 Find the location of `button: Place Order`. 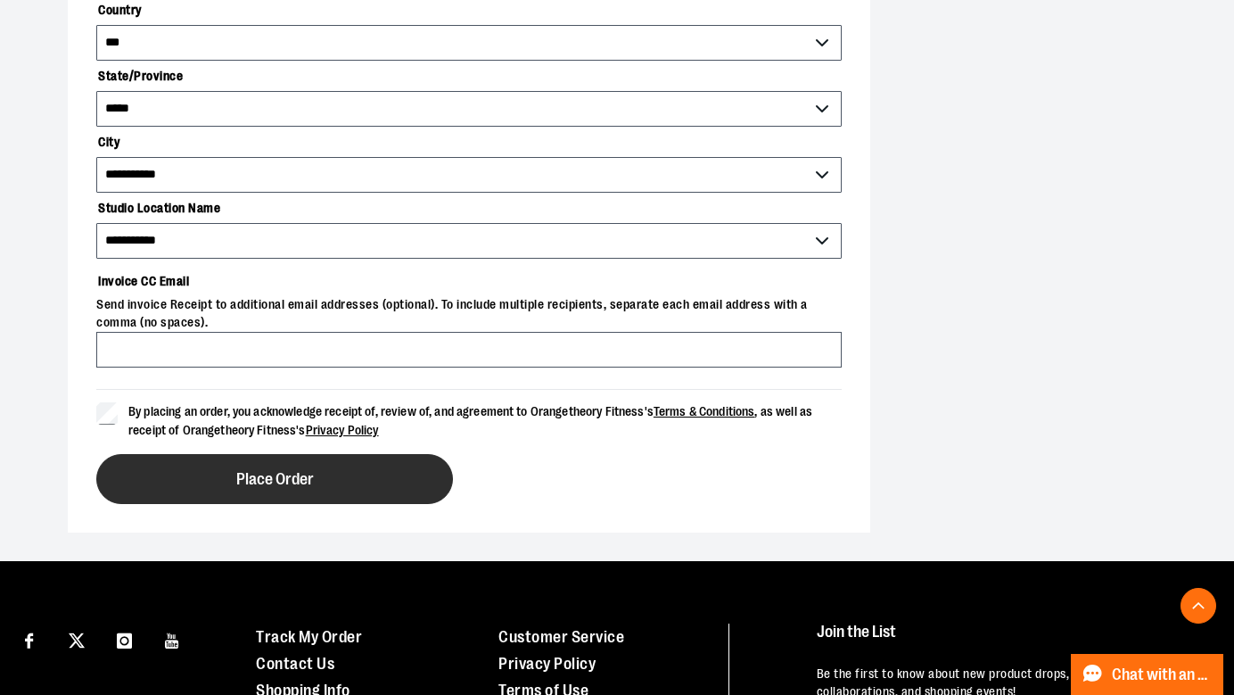

button: Place Order is located at coordinates (275, 479).